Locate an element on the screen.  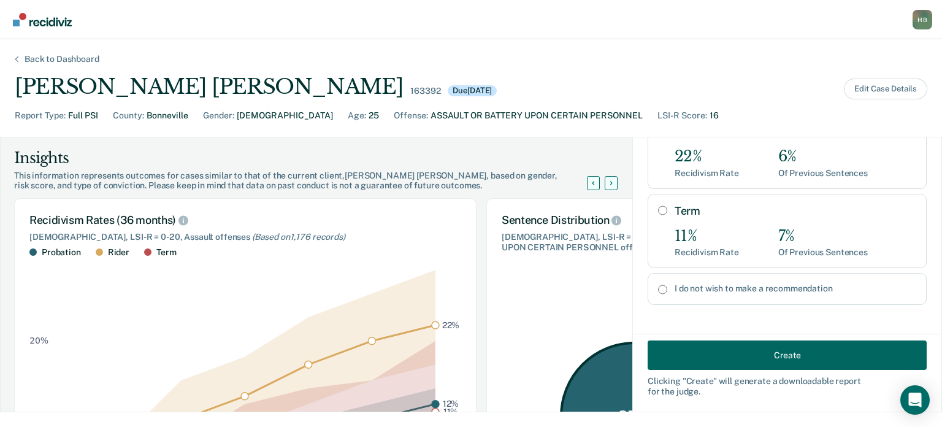
div: This information represents outcomes for cases similar to that of the current client, [PERSON_NAM... is located at coordinates (308, 181).